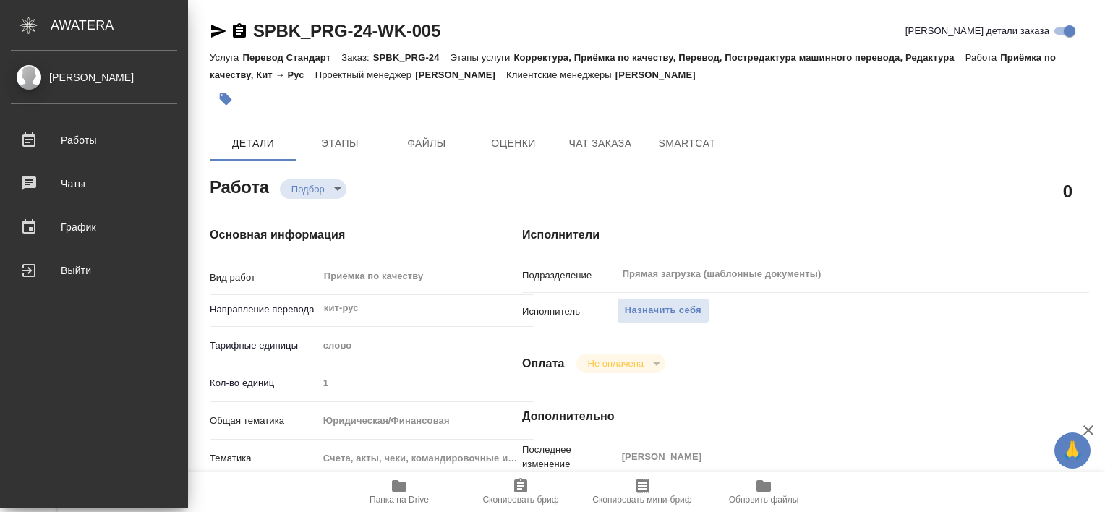 The height and width of the screenshot is (512, 1105). I want to click on button: Скопировать ссылку для ЯМессенджера, so click(218, 31).